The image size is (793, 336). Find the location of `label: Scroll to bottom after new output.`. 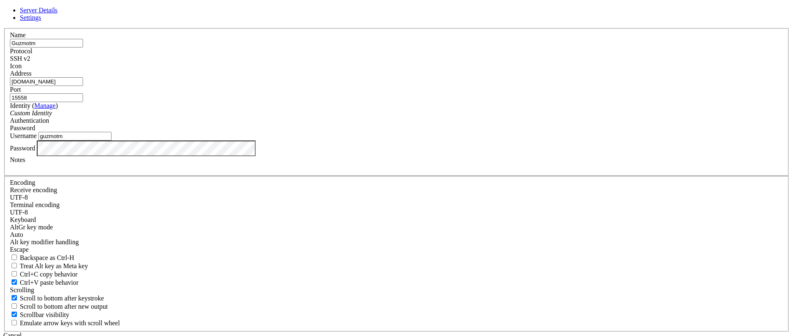

label: Scroll to bottom after new output. is located at coordinates (59, 306).